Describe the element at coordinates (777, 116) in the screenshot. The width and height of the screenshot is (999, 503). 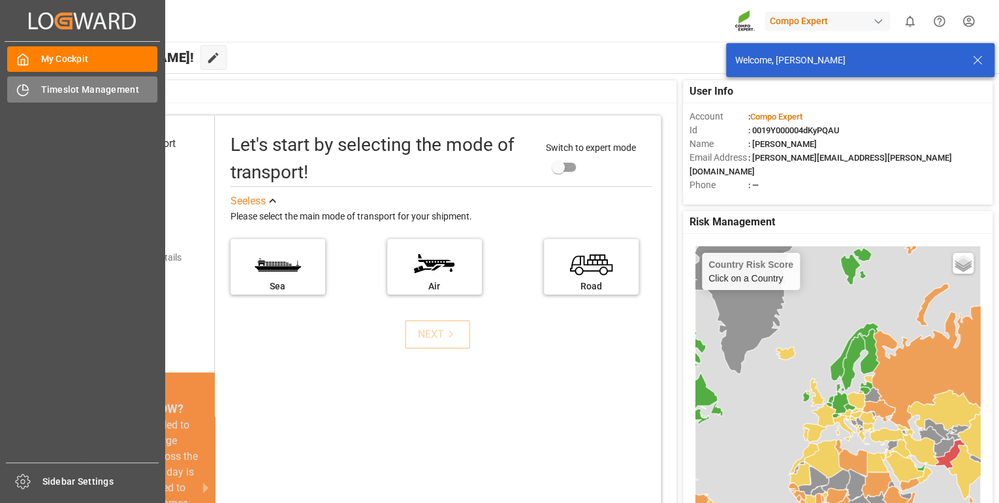
I see `span: Compo Expert` at that location.